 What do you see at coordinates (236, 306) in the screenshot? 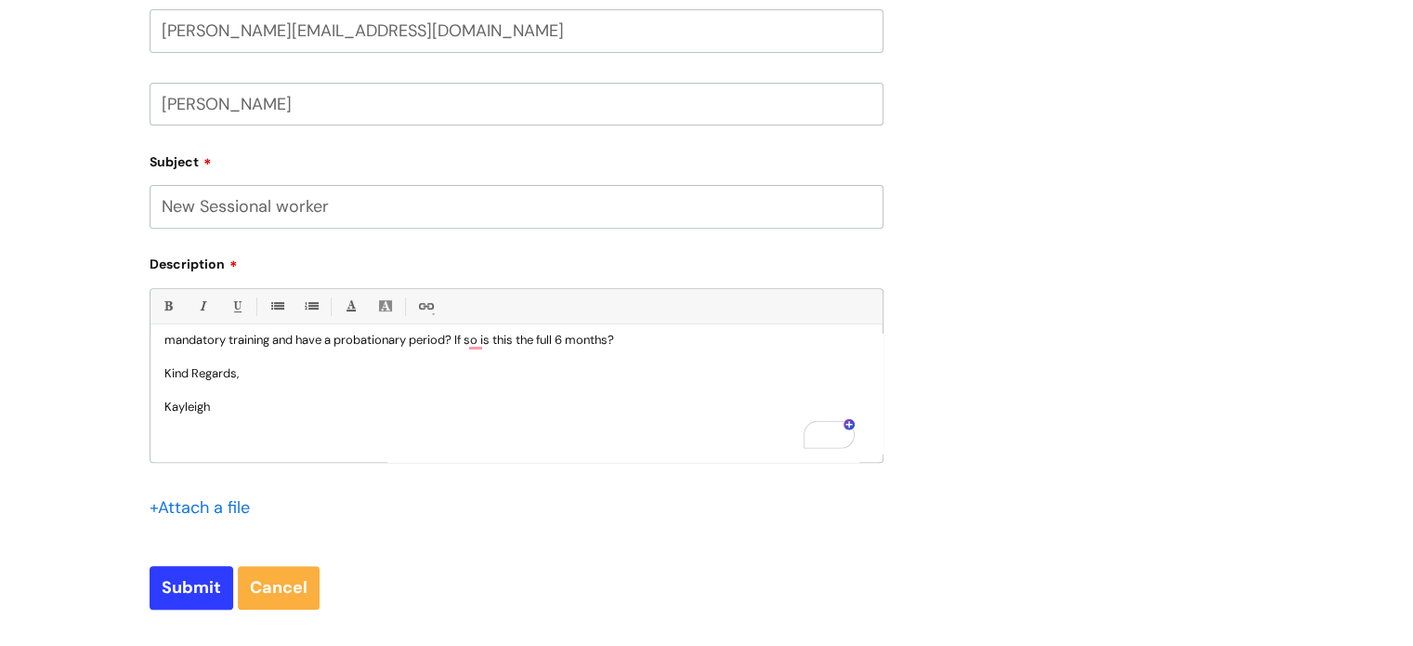
I see `a: Underline(Ctrl-U)` at bounding box center [236, 306].